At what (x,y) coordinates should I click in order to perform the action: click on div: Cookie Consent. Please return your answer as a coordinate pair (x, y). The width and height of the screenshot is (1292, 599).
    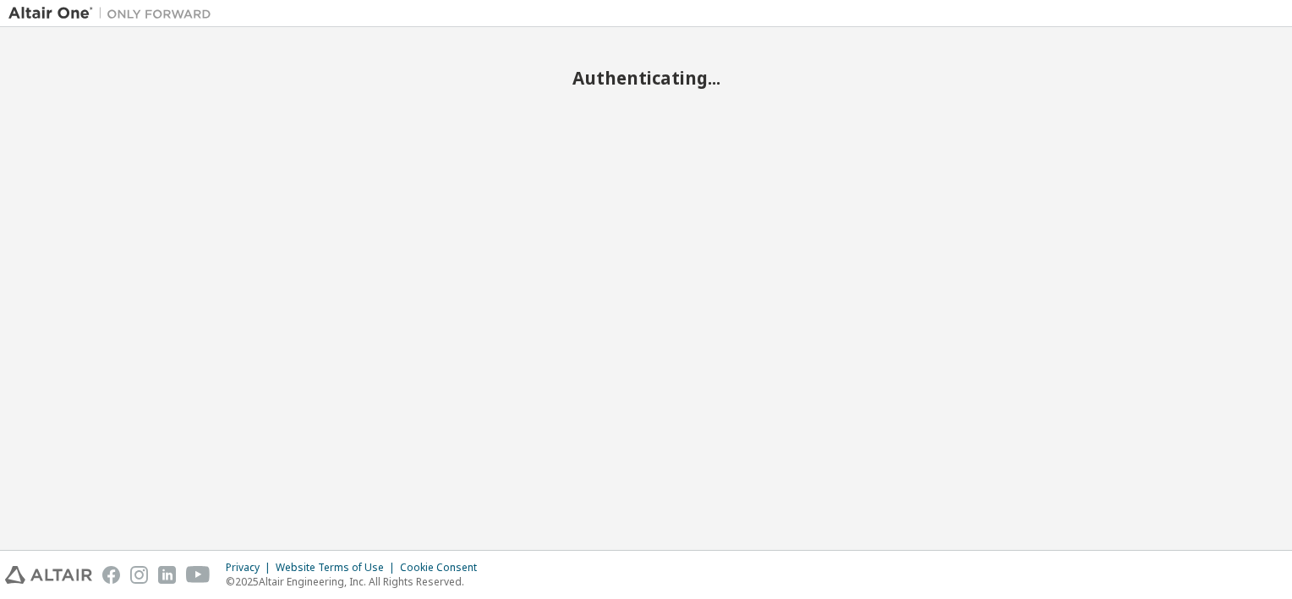
    Looking at the image, I should click on (443, 568).